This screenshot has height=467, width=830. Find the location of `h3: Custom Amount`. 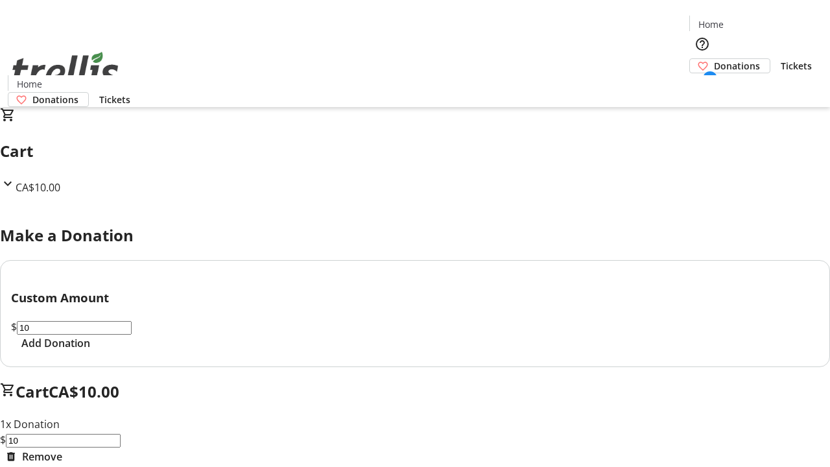

h3: Custom Amount is located at coordinates (415, 298).